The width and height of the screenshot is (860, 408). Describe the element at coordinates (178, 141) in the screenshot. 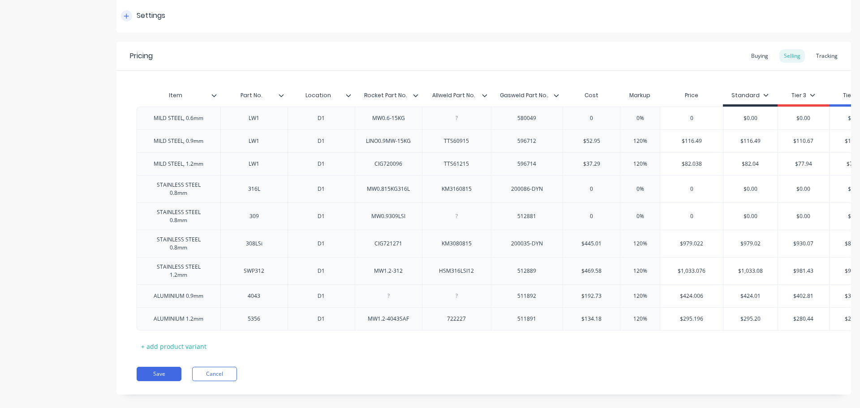

I see `div: MILD STEEL, 0.9mm` at that location.